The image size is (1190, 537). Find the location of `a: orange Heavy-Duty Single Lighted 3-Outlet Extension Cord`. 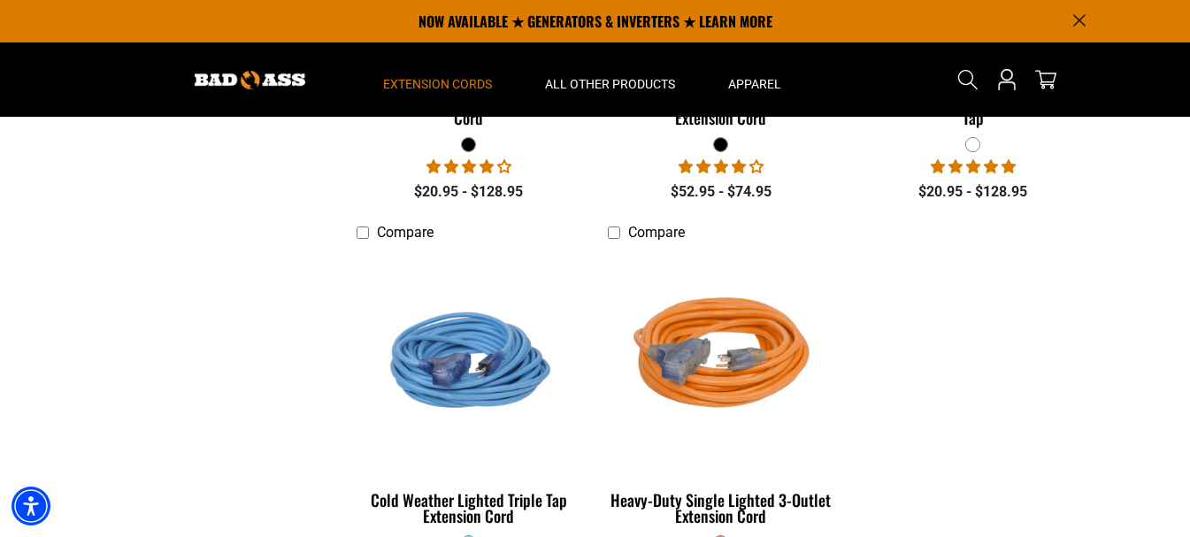

a: orange Heavy-Duty Single Lighted 3-Outlet Extension Cord is located at coordinates (720, 392).